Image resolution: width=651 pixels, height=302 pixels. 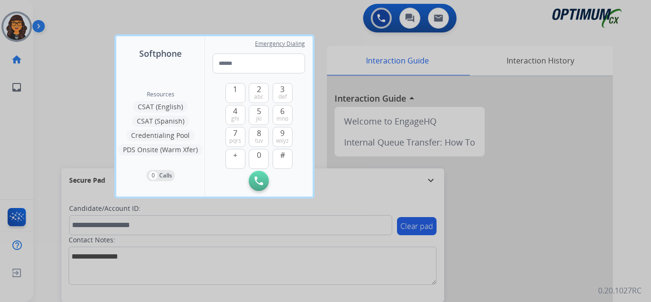 I want to click on span: Emergency Dialing, so click(x=280, y=44).